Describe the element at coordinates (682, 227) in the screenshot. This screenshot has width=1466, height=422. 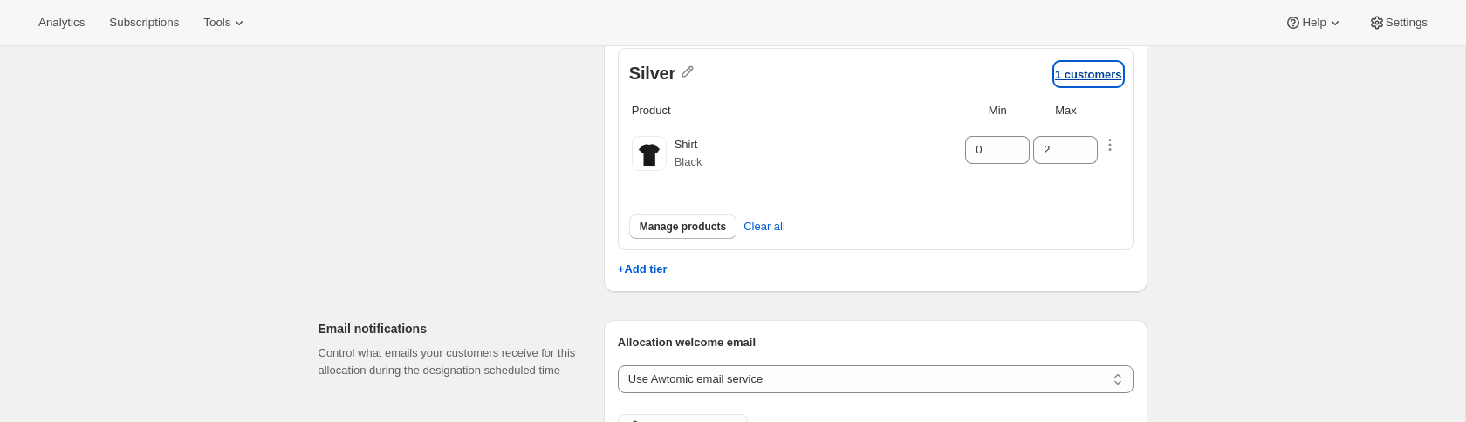
I see `button: Manage products` at that location.